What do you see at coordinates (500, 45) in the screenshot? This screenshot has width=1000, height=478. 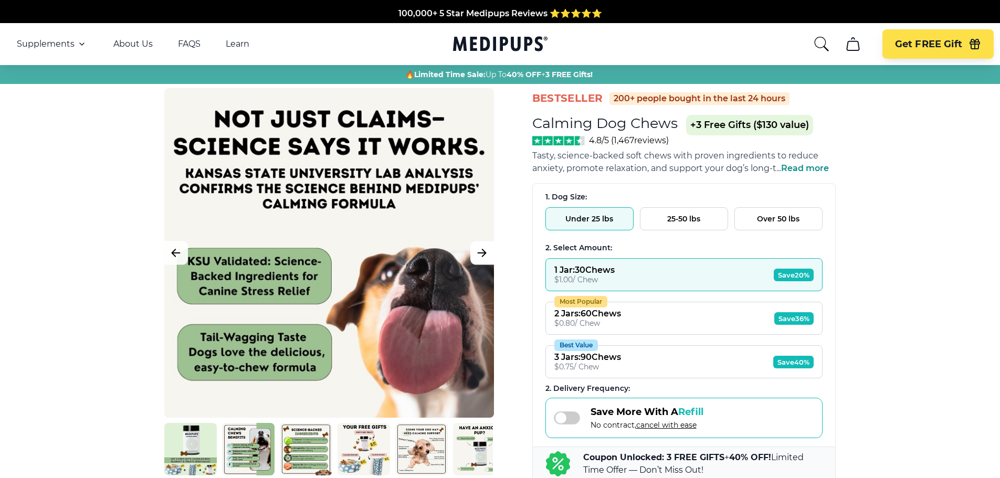 I see `a: Medipups` at bounding box center [500, 45].